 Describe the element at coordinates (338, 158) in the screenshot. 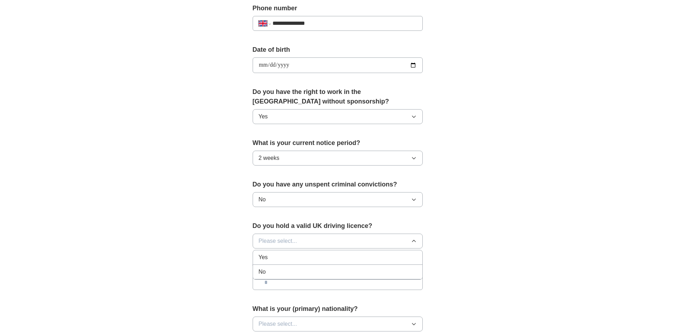

I see `button: 2 weeks` at that location.